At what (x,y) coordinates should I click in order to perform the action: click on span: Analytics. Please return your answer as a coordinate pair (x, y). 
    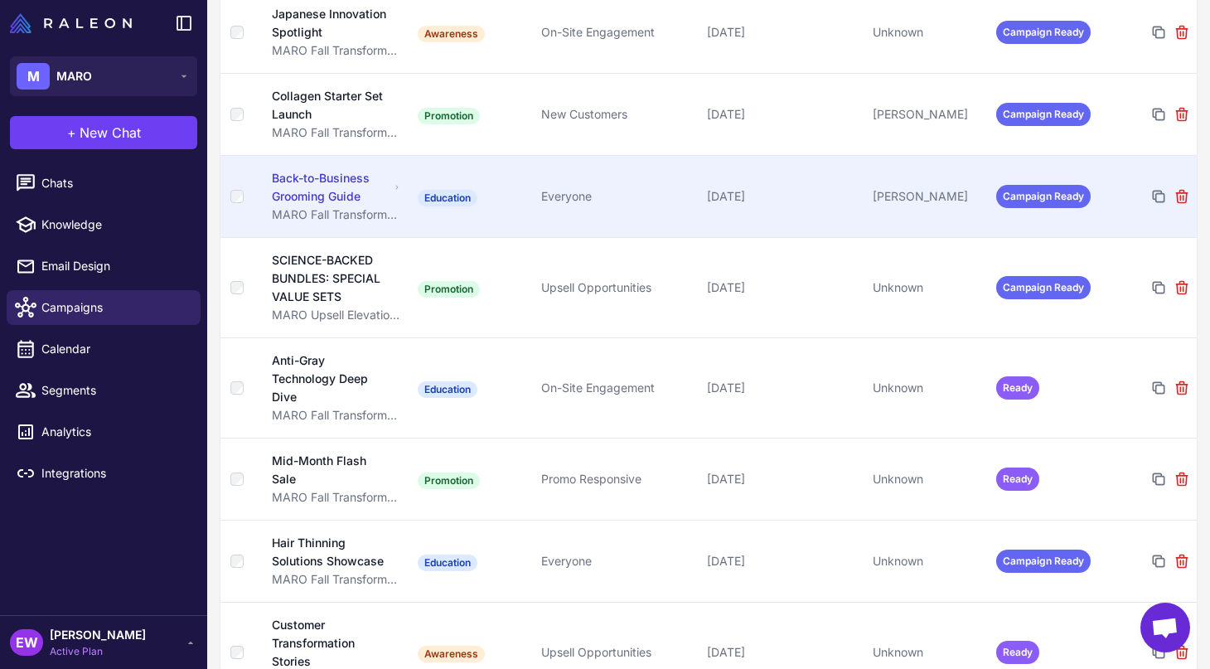
    Looking at the image, I should click on (114, 432).